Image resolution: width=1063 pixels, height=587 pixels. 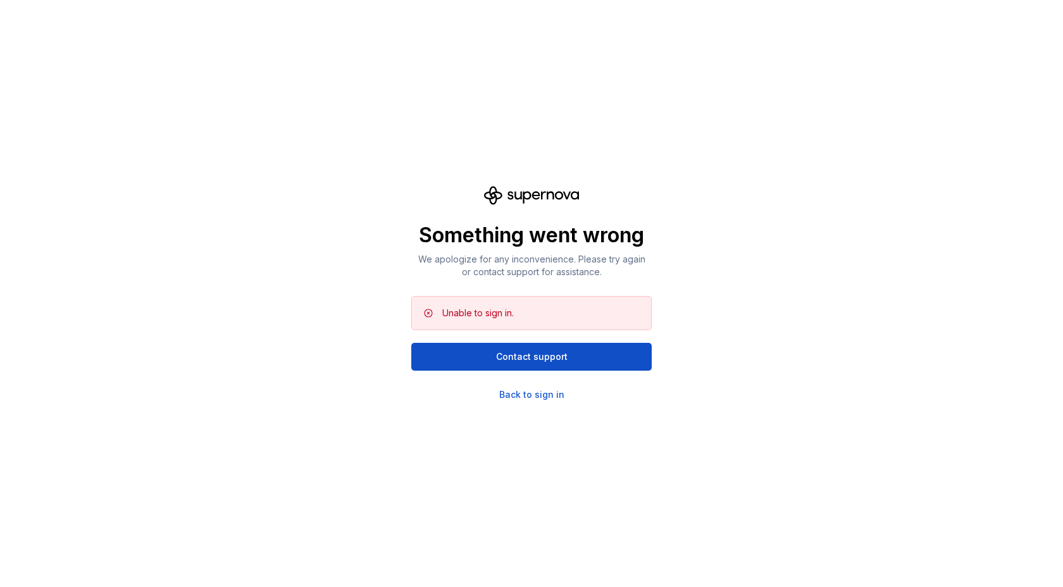 What do you see at coordinates (531, 395) in the screenshot?
I see `div: Back to sign in` at bounding box center [531, 395].